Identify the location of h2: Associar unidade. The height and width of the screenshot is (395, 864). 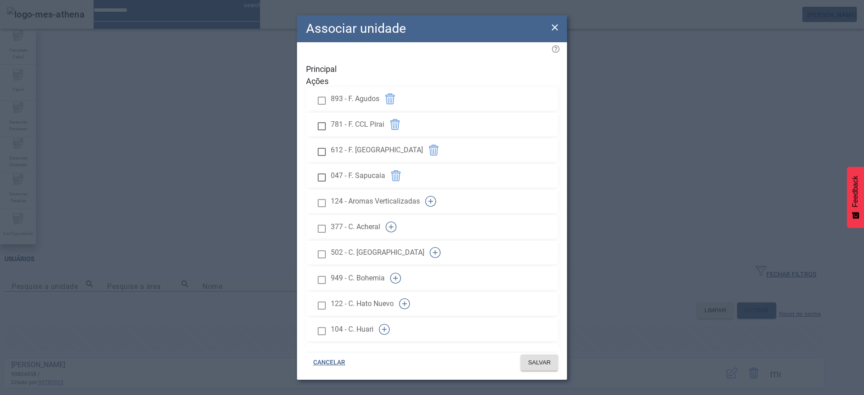
(356, 28).